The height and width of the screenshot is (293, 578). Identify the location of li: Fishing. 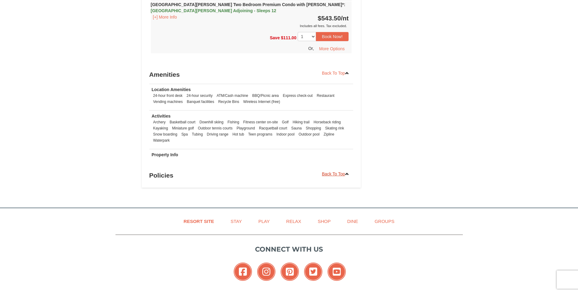
(233, 122).